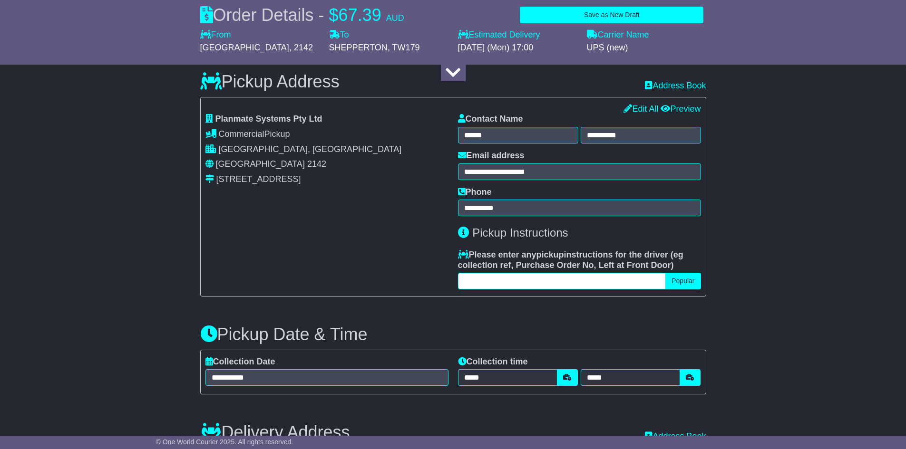  I want to click on button: Save as New Draft, so click(611, 15).